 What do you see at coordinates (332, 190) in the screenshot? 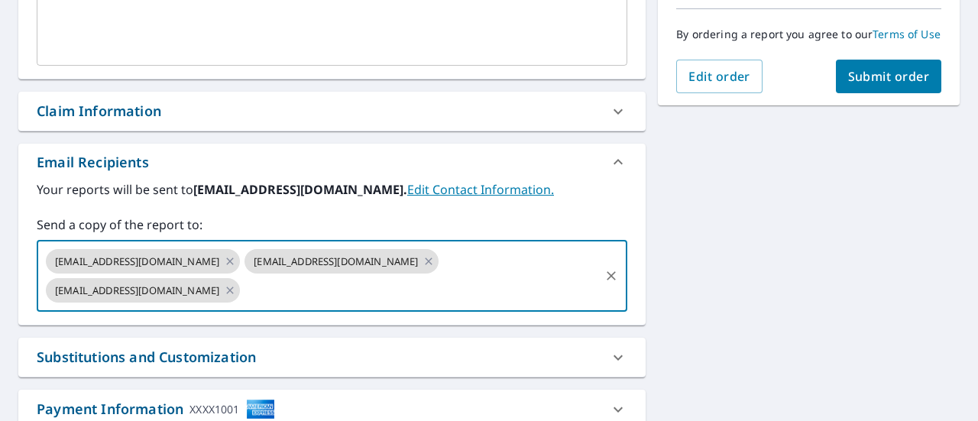
I see `label: Your reports will be sent to` at bounding box center [332, 190].